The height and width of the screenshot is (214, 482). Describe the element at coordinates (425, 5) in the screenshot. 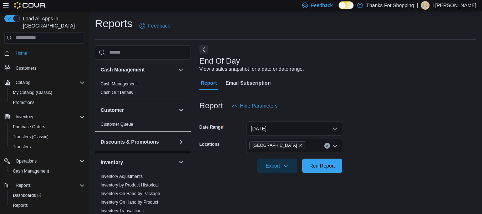

I see `div: I Kirk` at that location.